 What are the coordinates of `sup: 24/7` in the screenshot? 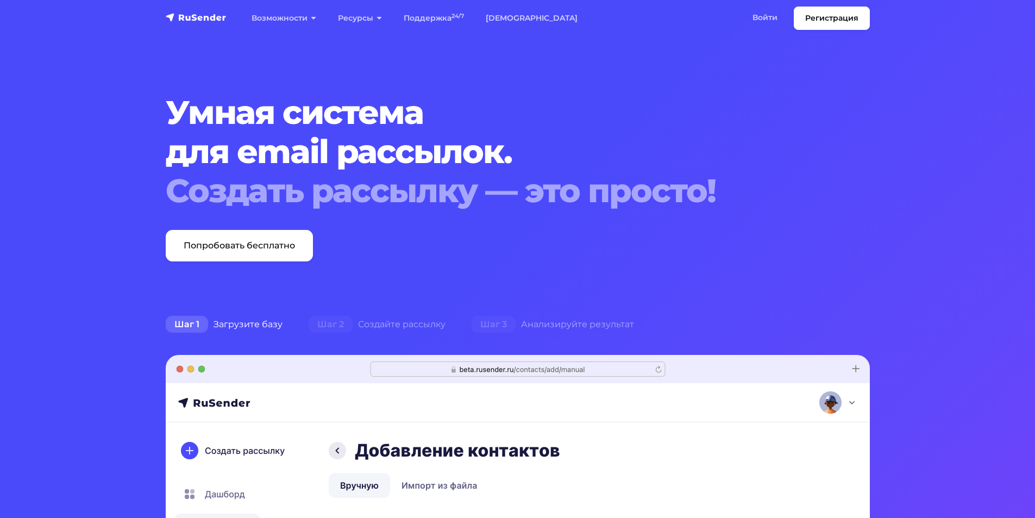 It's located at (458, 16).